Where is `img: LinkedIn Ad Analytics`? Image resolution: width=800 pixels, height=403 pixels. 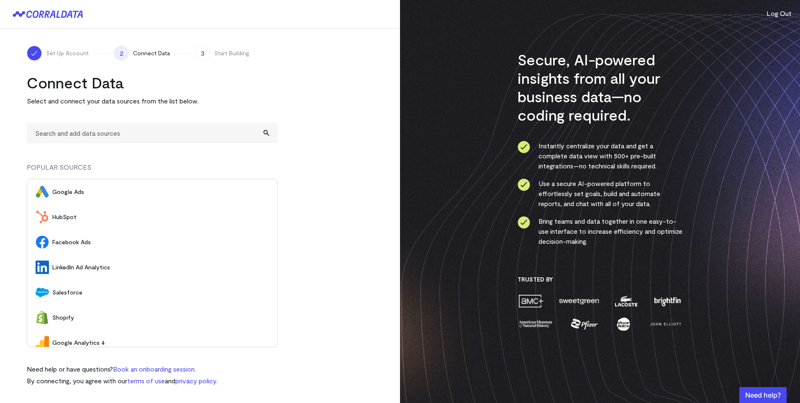 img: LinkedIn Ad Analytics is located at coordinates (42, 267).